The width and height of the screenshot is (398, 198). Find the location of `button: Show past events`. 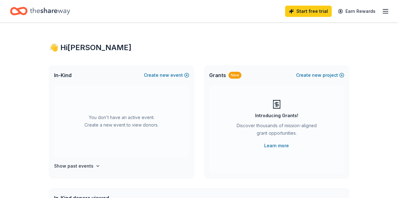

button: Show past events is located at coordinates (77, 166).